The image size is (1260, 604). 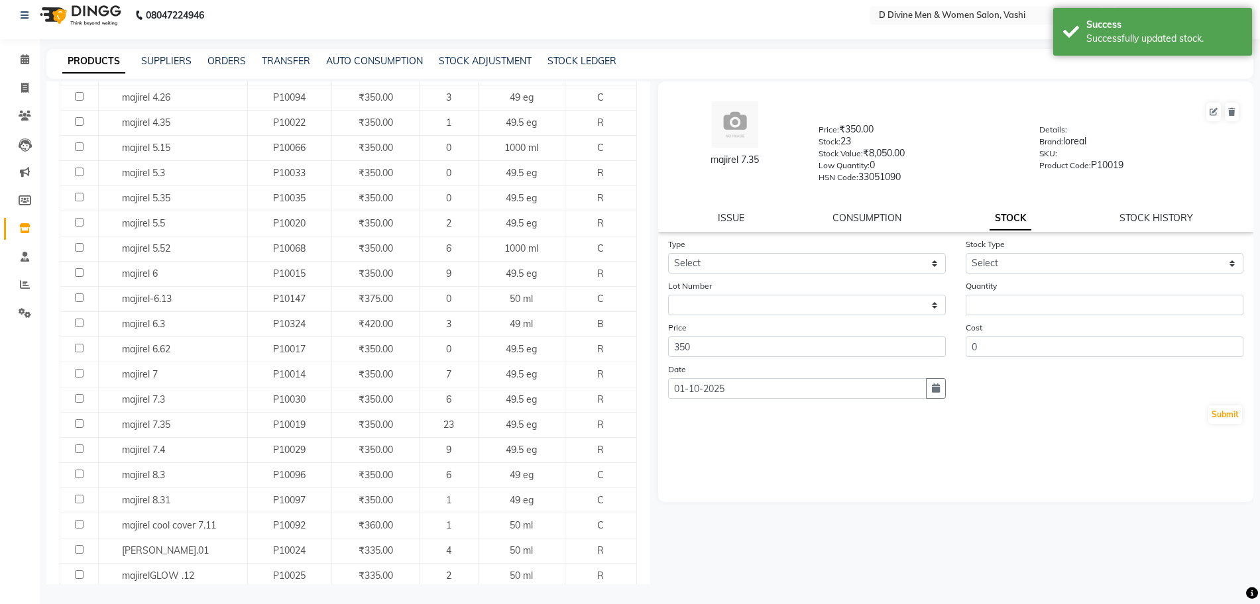 What do you see at coordinates (449, 374) in the screenshot?
I see `span: 7` at bounding box center [449, 374].